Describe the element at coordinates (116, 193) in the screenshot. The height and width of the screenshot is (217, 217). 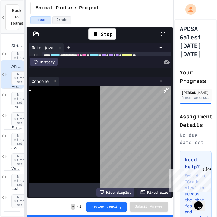
I see `div: Hide display` at that location.